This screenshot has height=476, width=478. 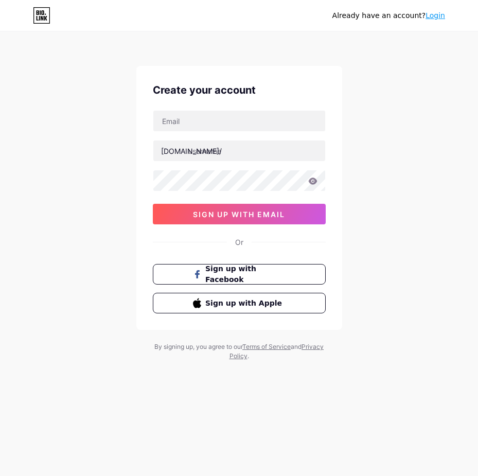 I want to click on div: Or, so click(x=239, y=242).